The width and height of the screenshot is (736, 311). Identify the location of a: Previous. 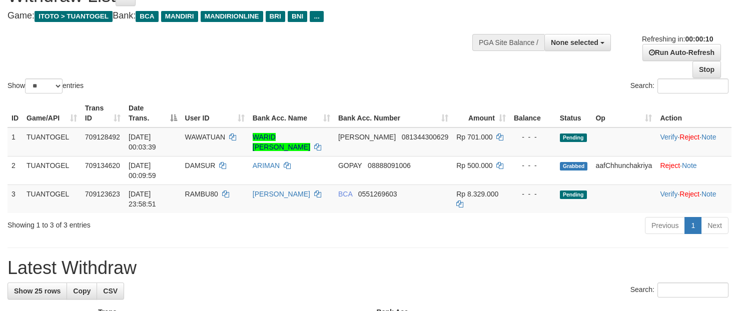
(665, 226).